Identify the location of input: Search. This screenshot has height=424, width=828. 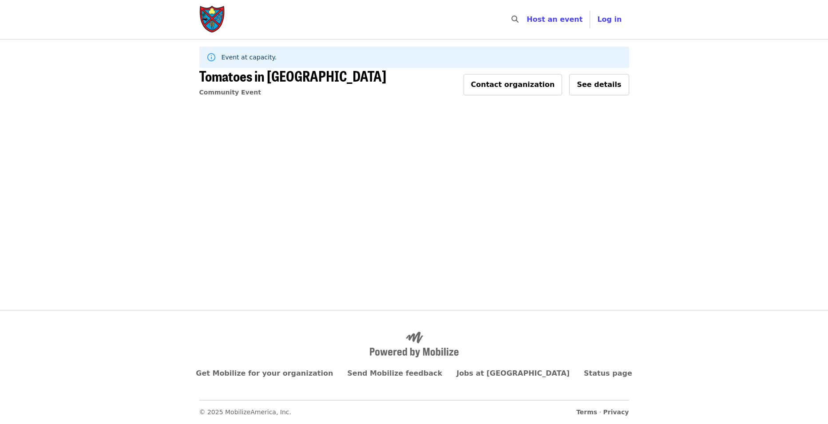
(527, 20).